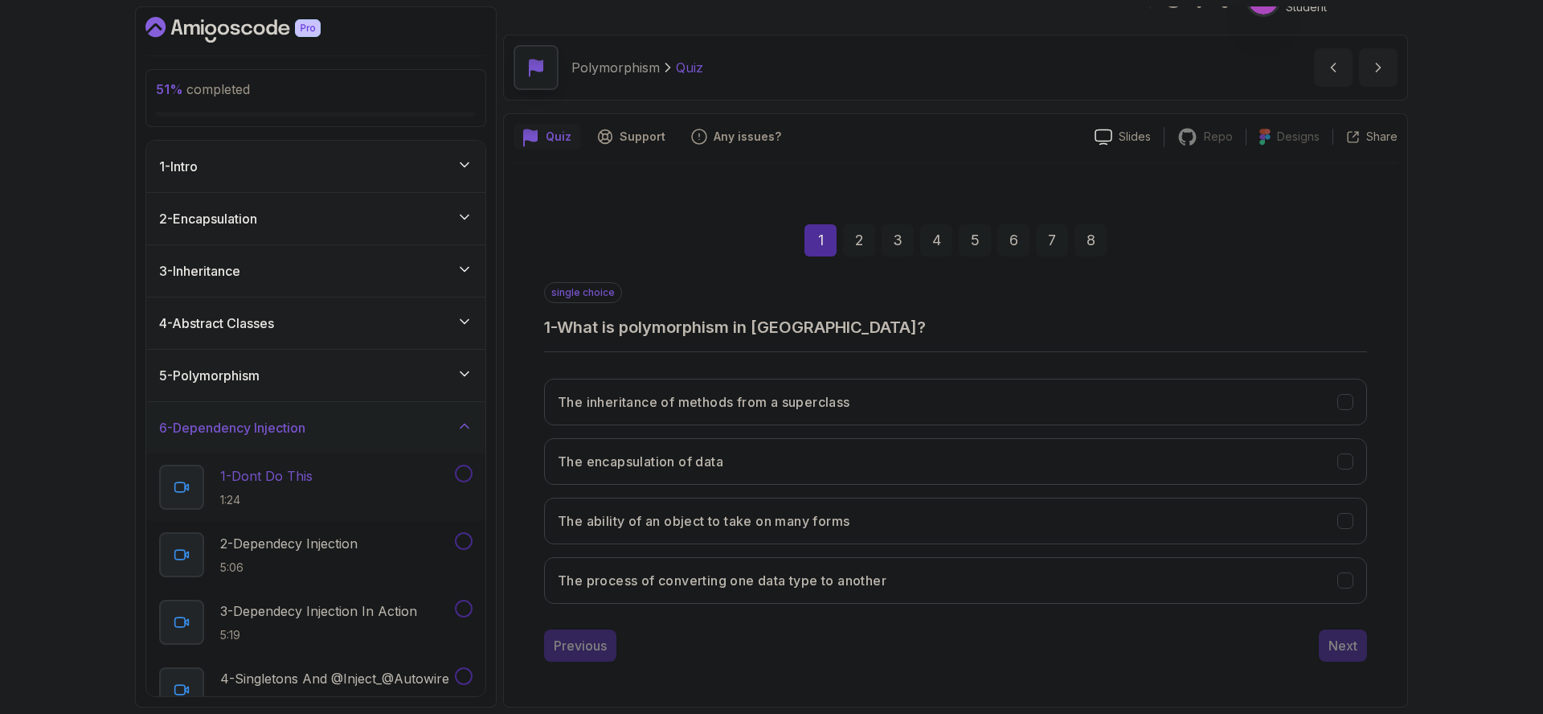  Describe the element at coordinates (704, 402) in the screenshot. I see `h3: The inheritance of methods from a superclass` at that location.